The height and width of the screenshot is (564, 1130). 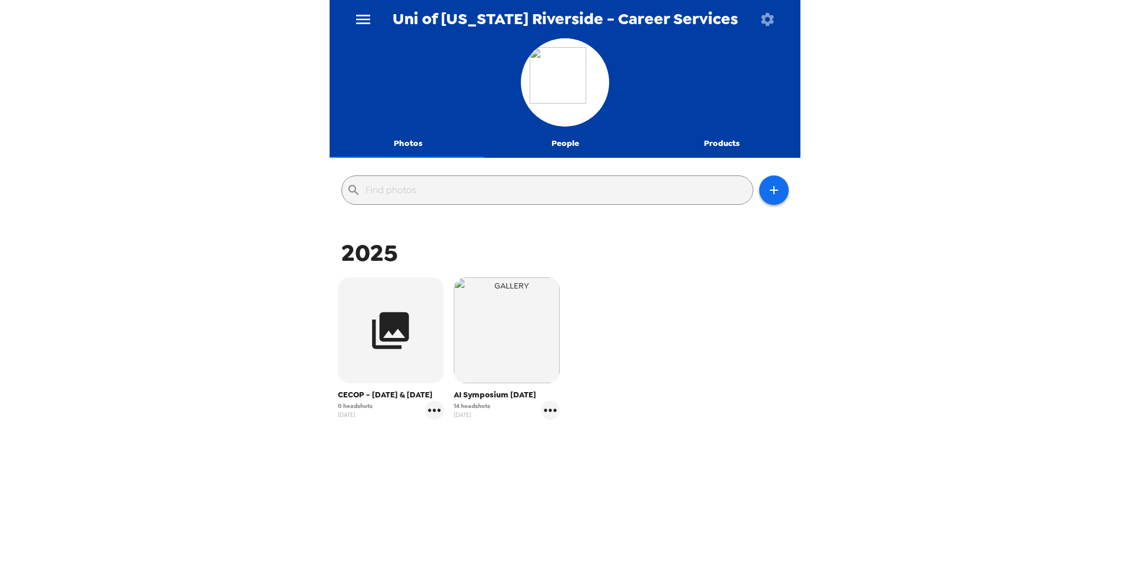 What do you see at coordinates (557, 190) in the screenshot?
I see `input: Find photos` at bounding box center [557, 190].